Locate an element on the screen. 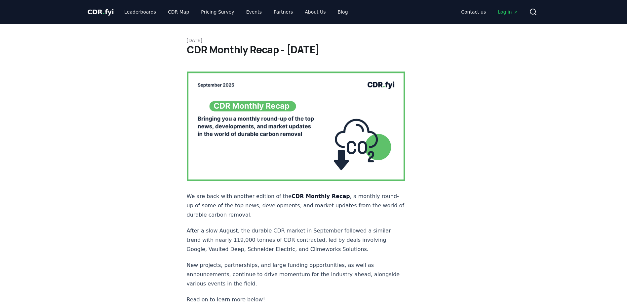 The image size is (627, 306). a: Contact us is located at coordinates (474, 12).